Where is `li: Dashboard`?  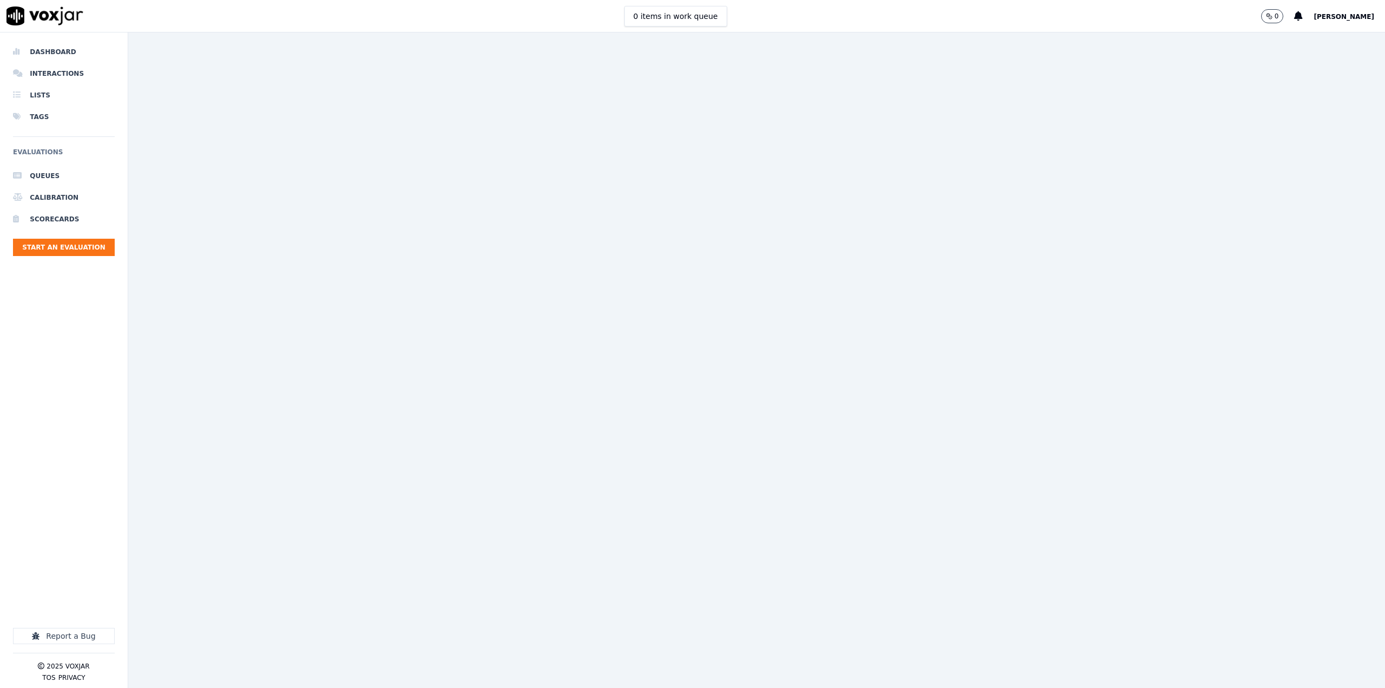 li: Dashboard is located at coordinates (64, 52).